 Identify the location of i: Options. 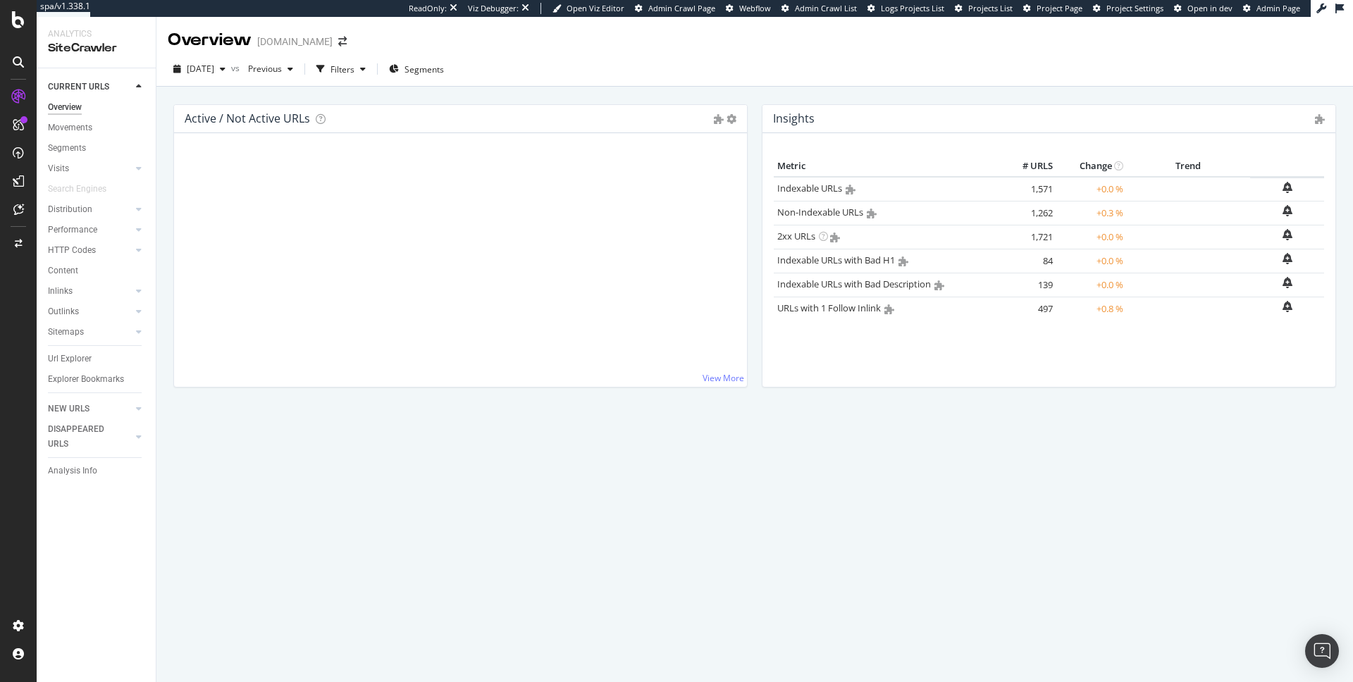
(731, 119).